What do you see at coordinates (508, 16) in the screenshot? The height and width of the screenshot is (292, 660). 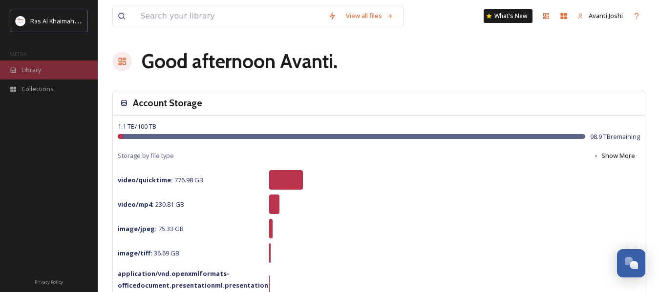 I see `a: What's New` at bounding box center [508, 16].